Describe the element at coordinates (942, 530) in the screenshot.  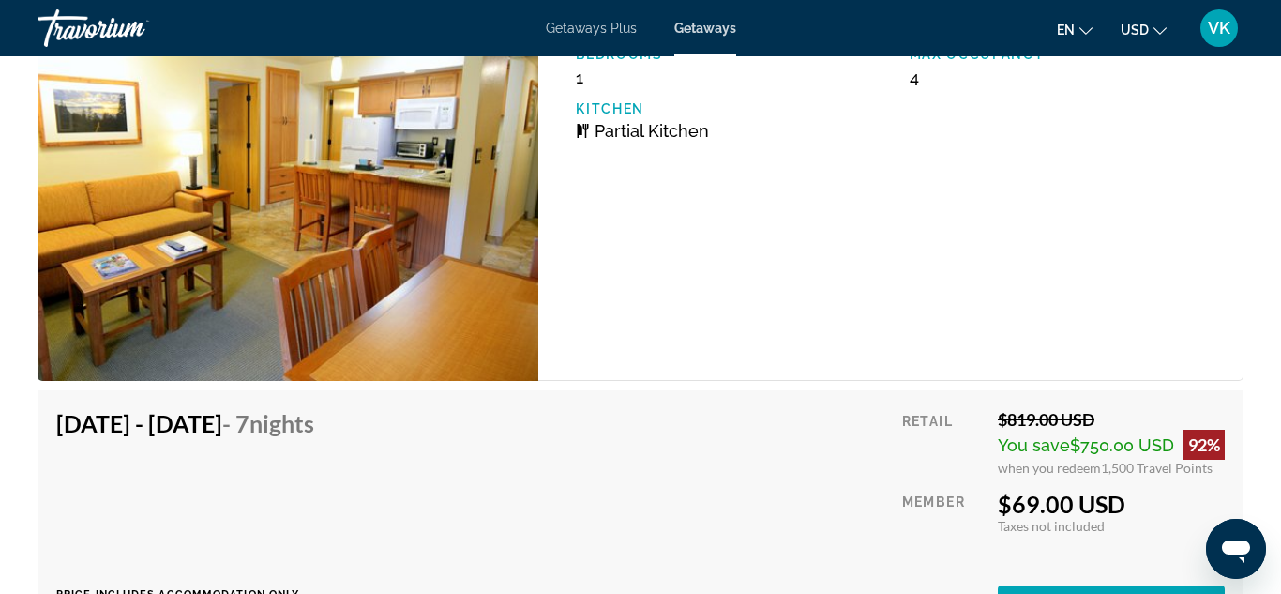
I see `div: Member` at that location.